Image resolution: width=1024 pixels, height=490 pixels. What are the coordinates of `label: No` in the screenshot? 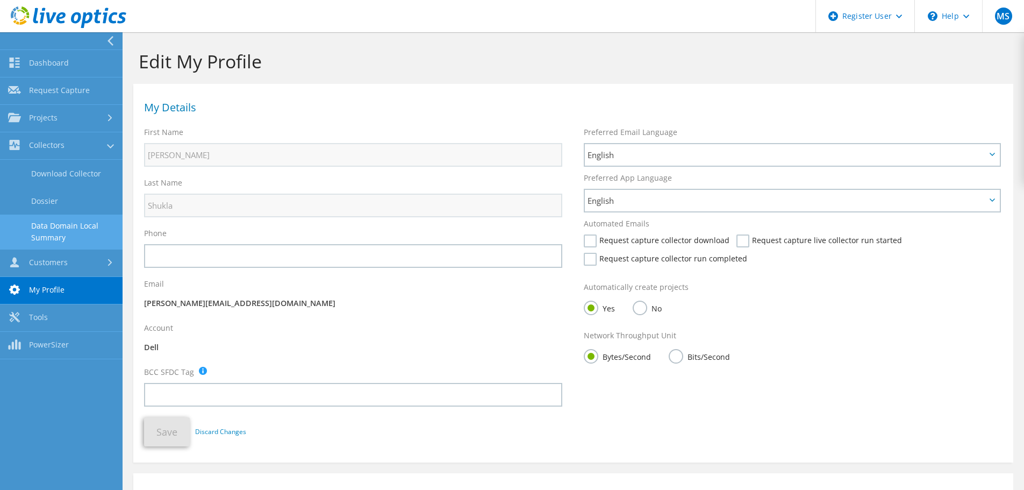 It's located at (647, 307).